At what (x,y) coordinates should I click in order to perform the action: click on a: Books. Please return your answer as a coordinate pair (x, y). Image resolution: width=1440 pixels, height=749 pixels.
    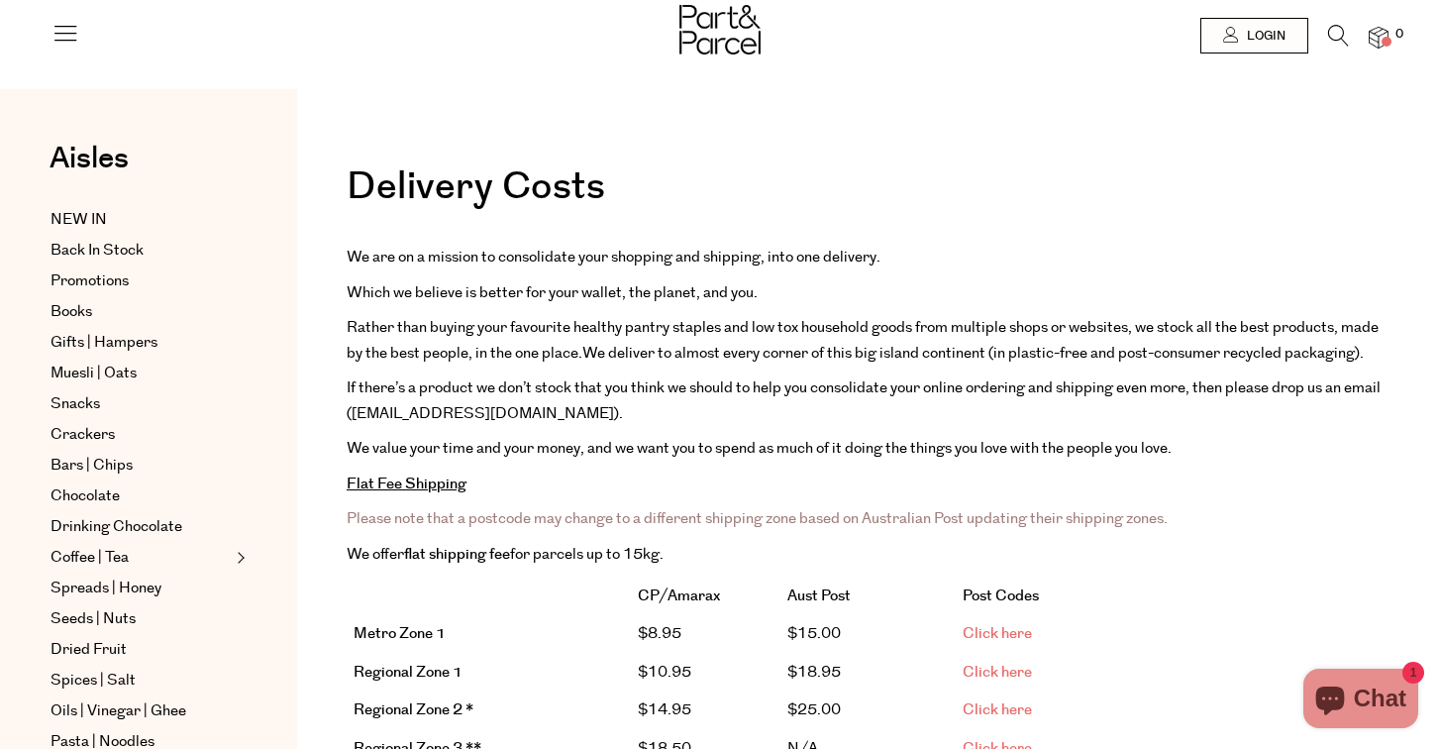
    Looking at the image, I should click on (141, 312).